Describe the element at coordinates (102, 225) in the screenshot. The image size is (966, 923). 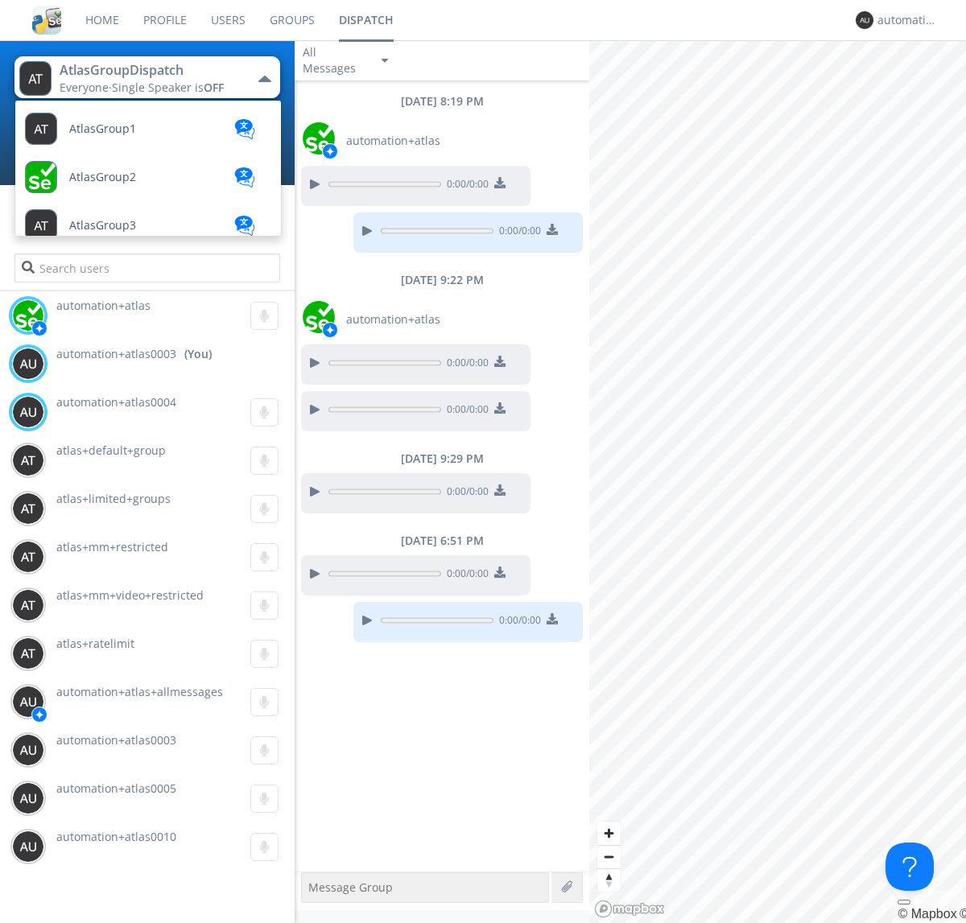
I see `span: AtlasGroup3` at that location.